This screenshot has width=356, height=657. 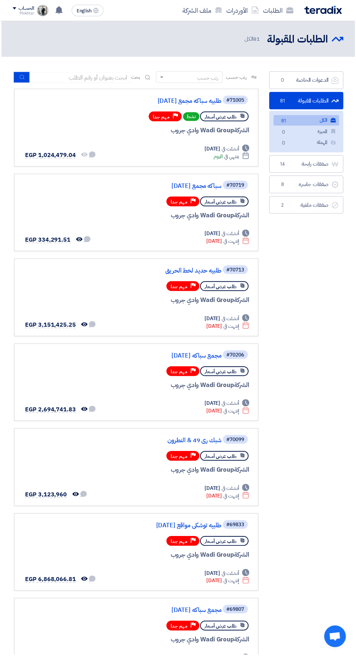 What do you see at coordinates (307, 101) in the screenshot?
I see `a: الطلبات المقبولة81` at bounding box center [307, 101].